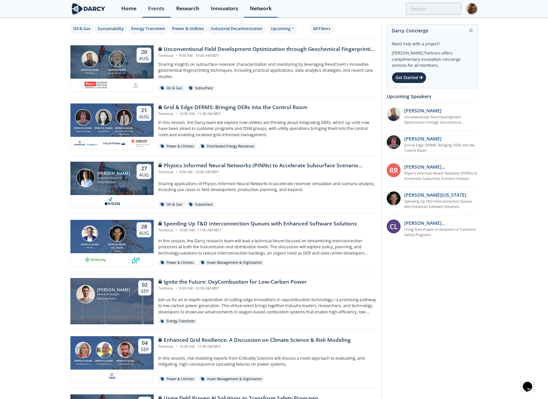 This screenshot has height=399, width=548. Describe the element at coordinates (237, 29) in the screenshot. I see `div: Industrial Decarbonization` at that location.